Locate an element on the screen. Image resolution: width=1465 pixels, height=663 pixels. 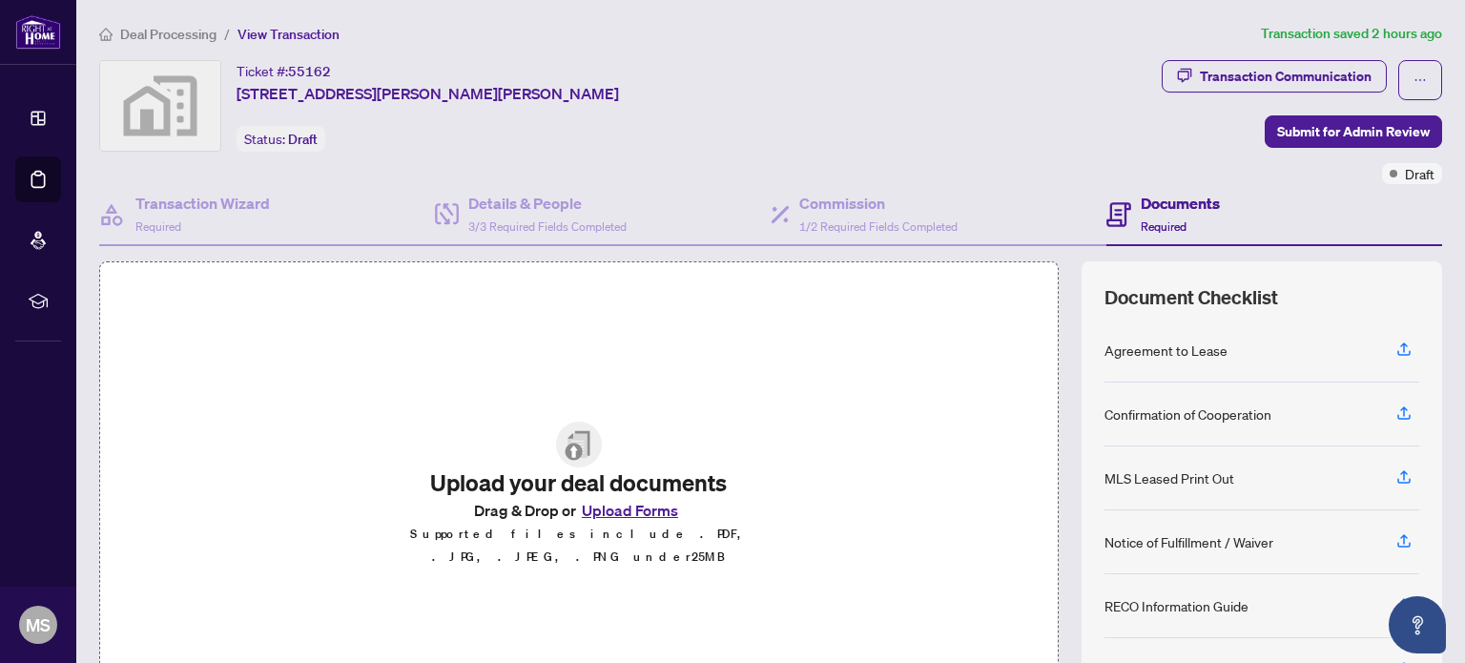
img: logo is located at coordinates (38, 31).